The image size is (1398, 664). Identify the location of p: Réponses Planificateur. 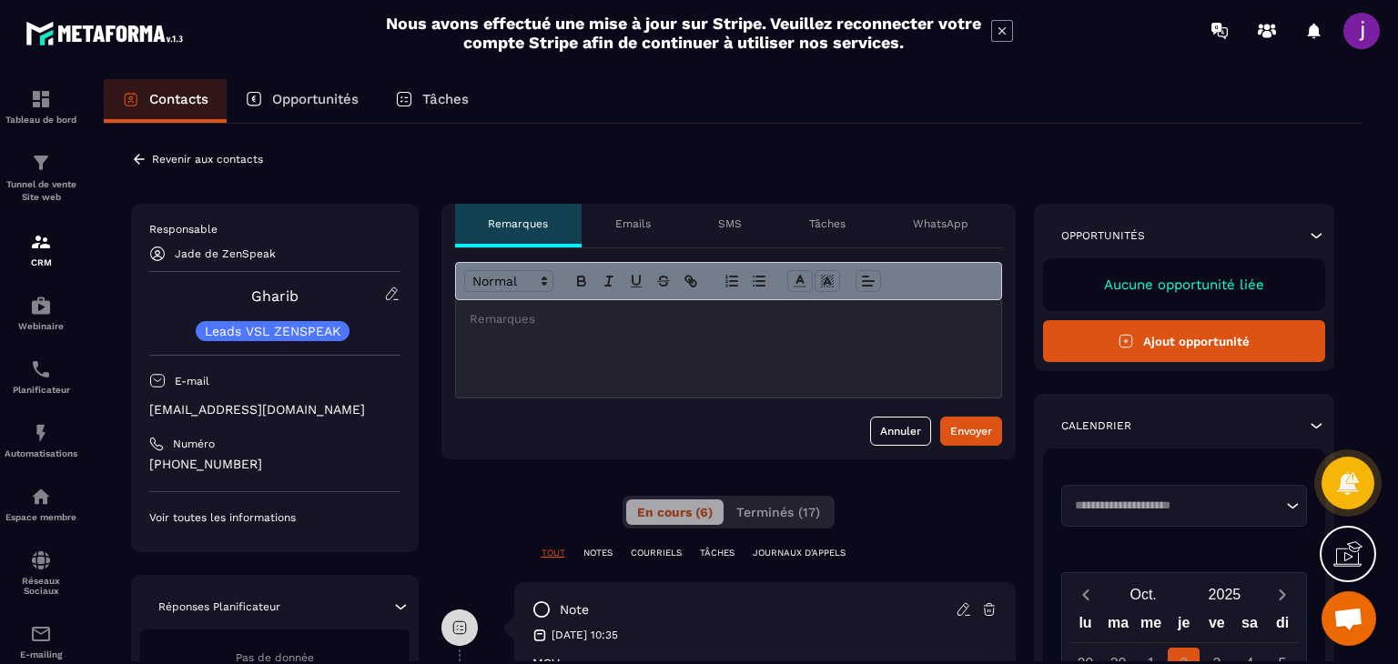
(219, 607).